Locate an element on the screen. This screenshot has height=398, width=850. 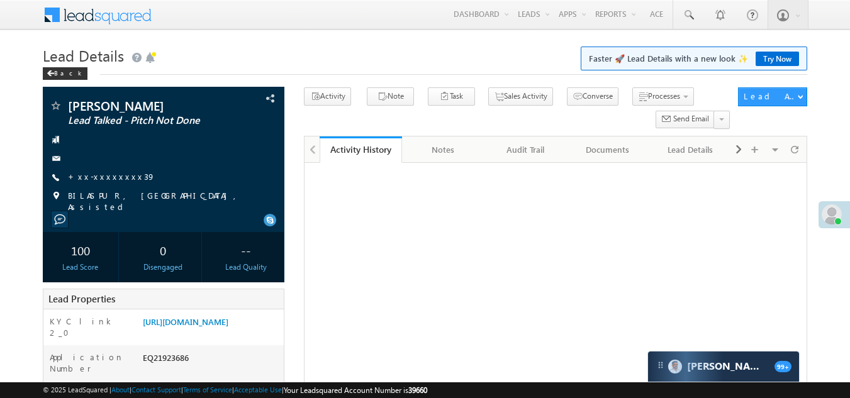
div: Activity History is located at coordinates (360, 149).